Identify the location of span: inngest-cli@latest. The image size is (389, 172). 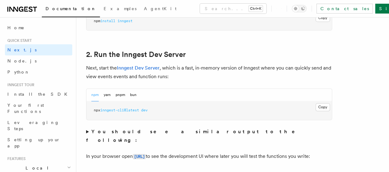
(120, 110).